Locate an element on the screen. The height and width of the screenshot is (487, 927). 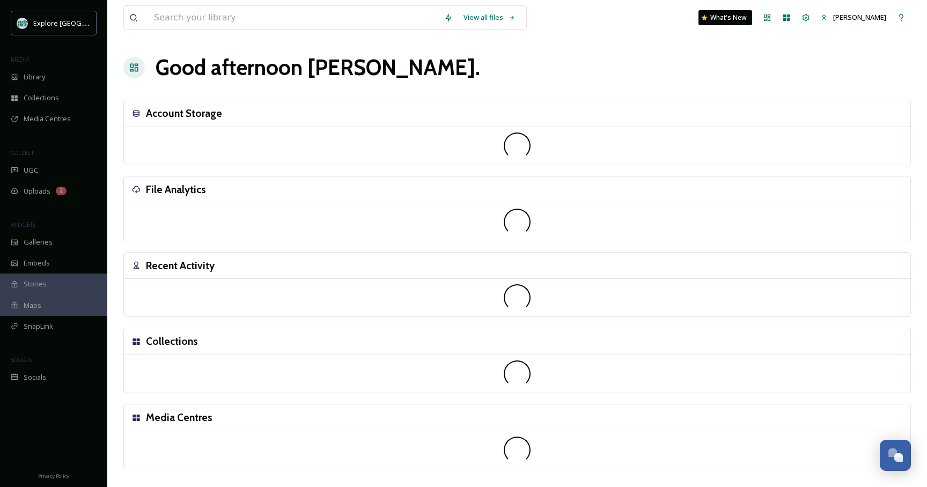
span: Media Centres is located at coordinates (47, 119).